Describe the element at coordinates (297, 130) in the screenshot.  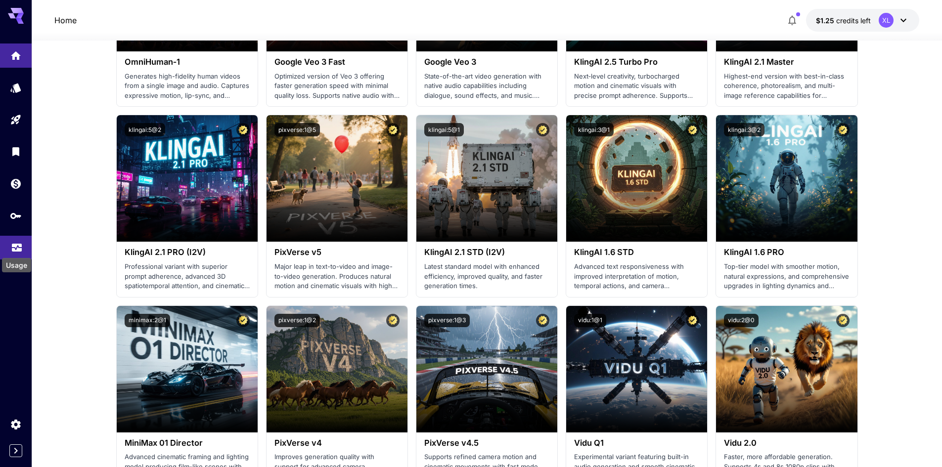
I see `button: pixverse:1@5` at that location.